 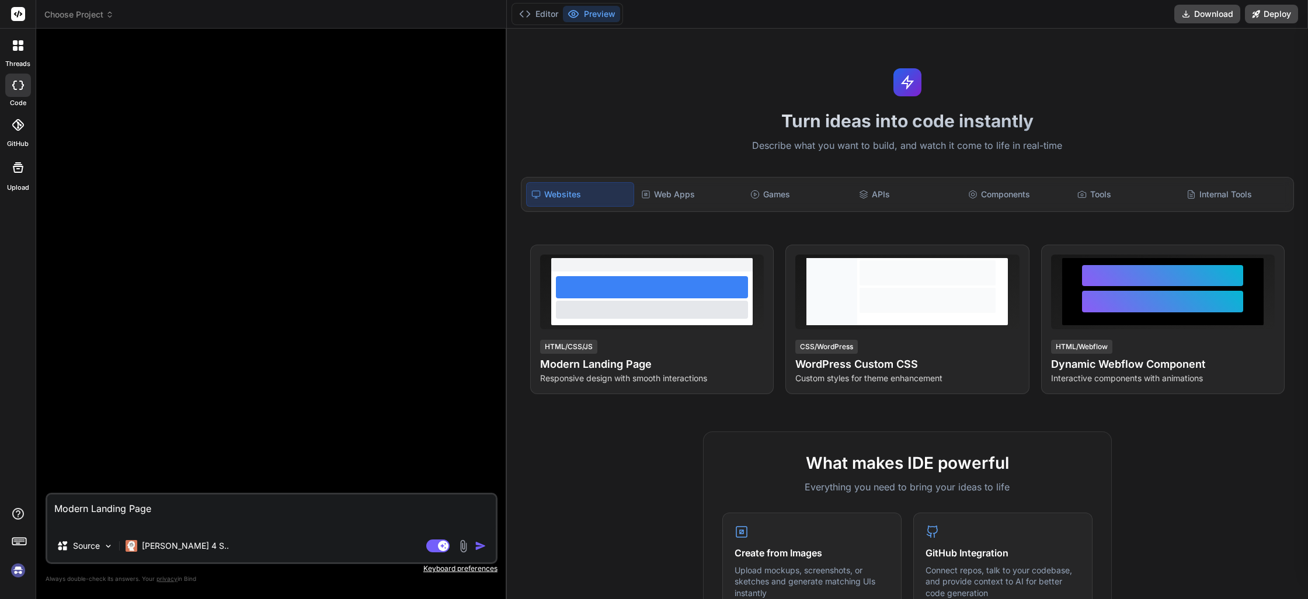 What do you see at coordinates (908, 121) in the screenshot?
I see `h1: Turn ideas into code instantly` at bounding box center [908, 121].